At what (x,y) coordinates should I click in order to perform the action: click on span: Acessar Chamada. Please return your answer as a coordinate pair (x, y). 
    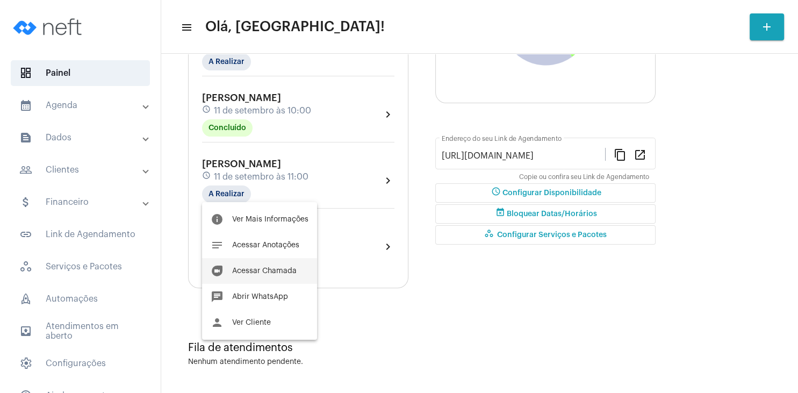
    Looking at the image, I should click on (264, 271).